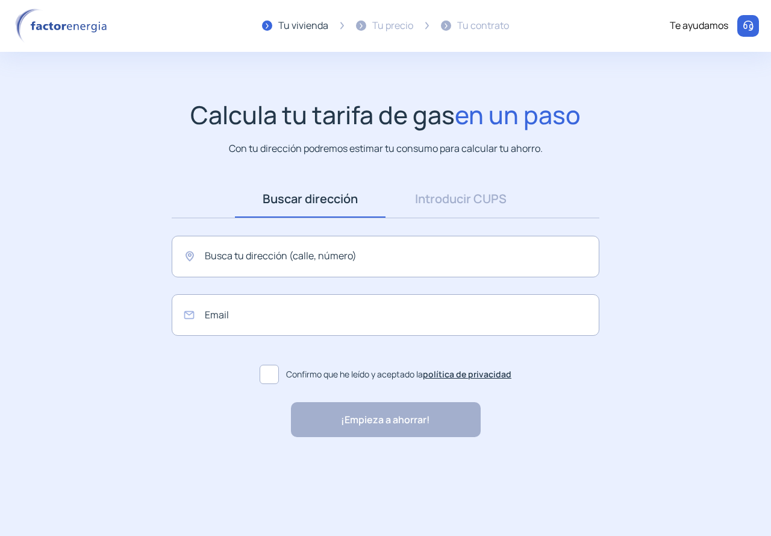 This screenshot has width=771, height=536. What do you see at coordinates (386, 114) in the screenshot?
I see `h1: Calcula tu tarifa de gas` at bounding box center [386, 114].